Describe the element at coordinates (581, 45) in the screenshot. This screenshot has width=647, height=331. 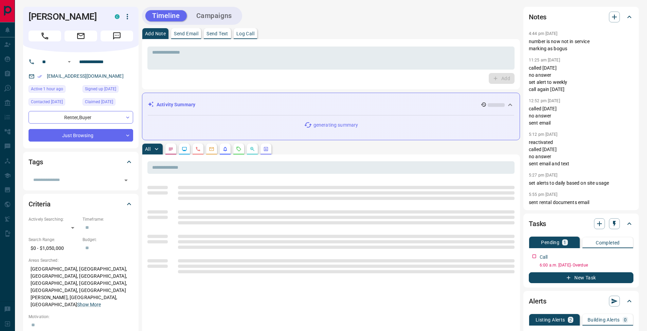
I see `p: number is now not in service marking as bogus` at that location.